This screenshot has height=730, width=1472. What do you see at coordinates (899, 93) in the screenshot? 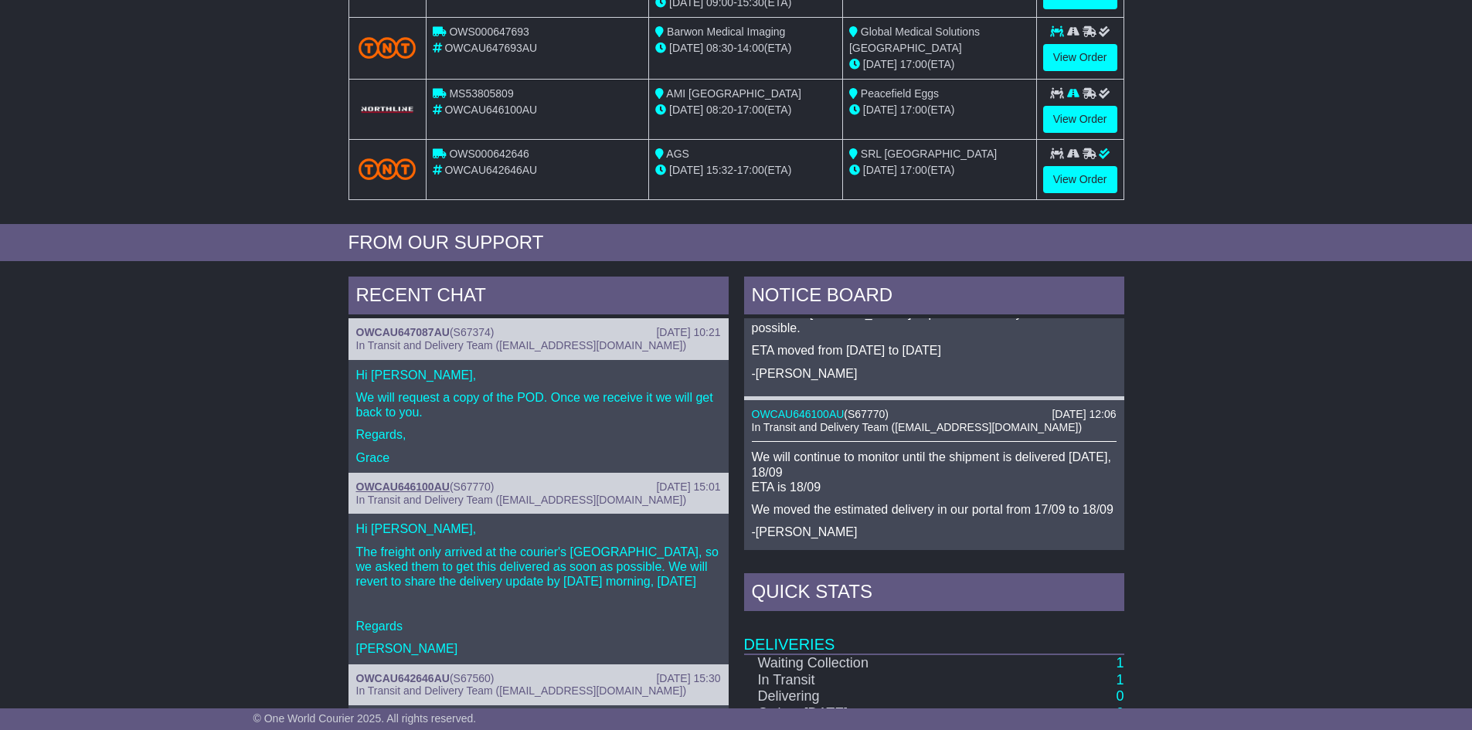
I see `span: Peacefield Eggs` at bounding box center [899, 93].